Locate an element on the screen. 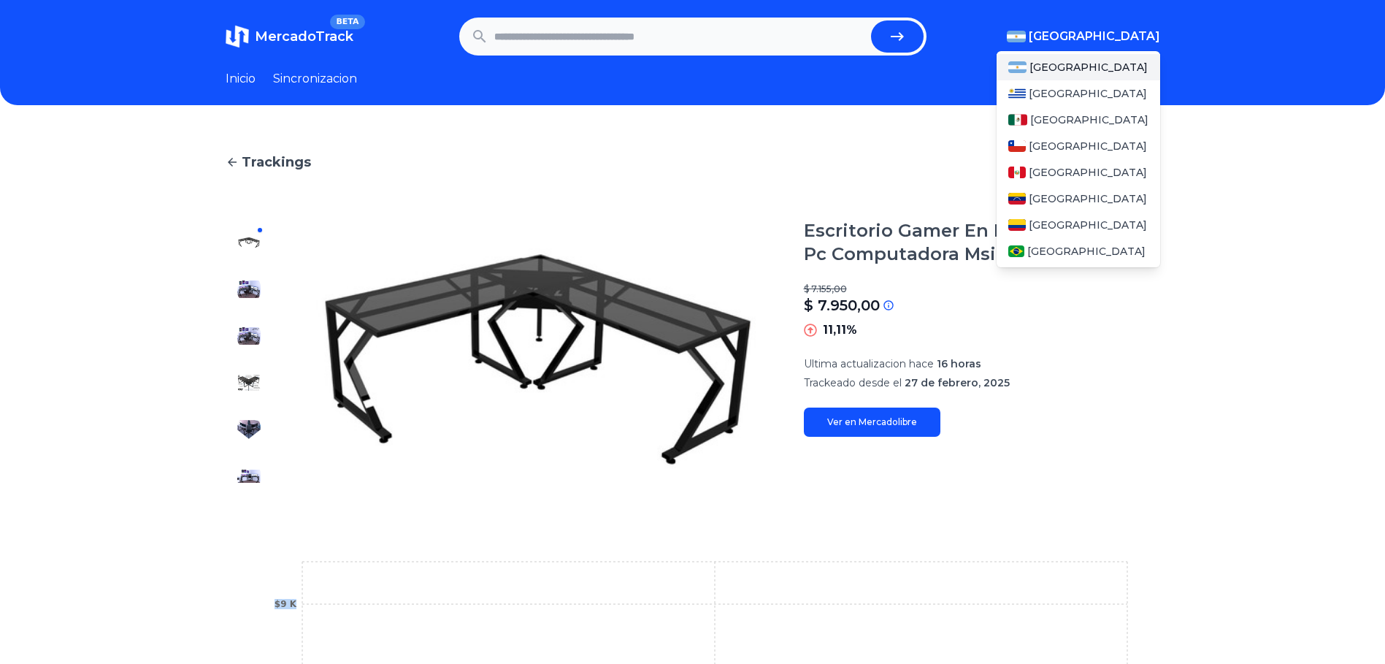 Image resolution: width=1385 pixels, height=664 pixels. span: 27 de febrero, 2025 is located at coordinates (957, 383).